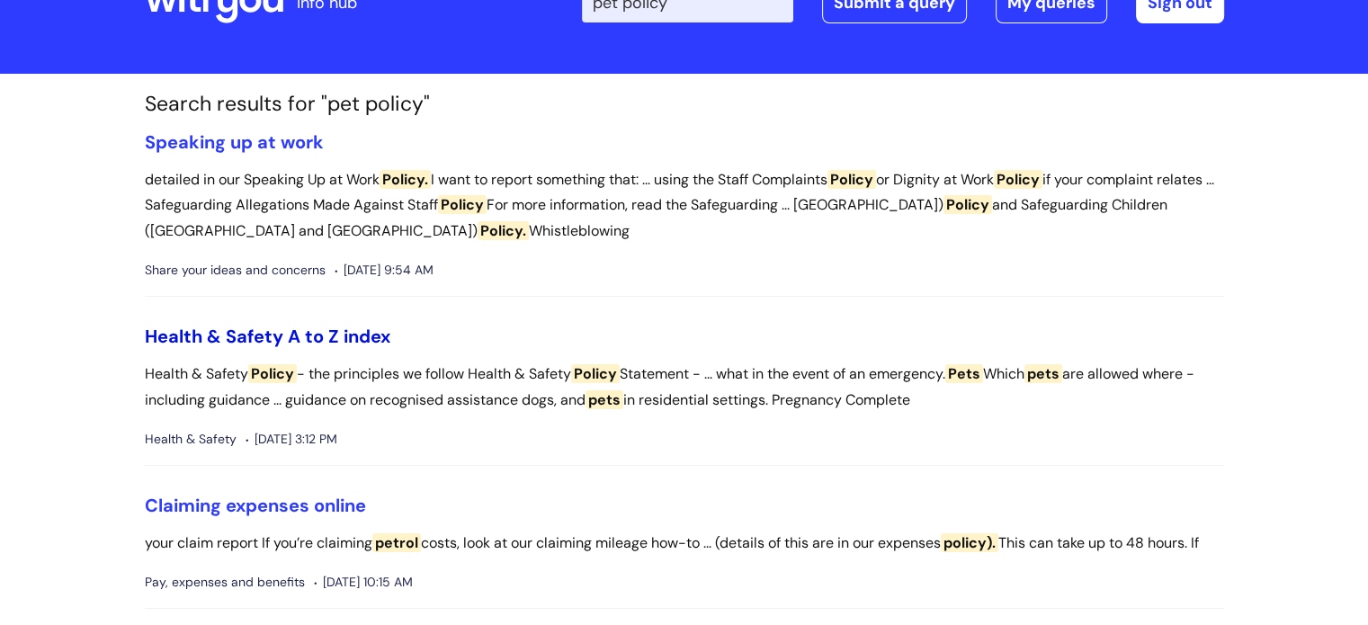 This screenshot has width=1368, height=625. What do you see at coordinates (684, 543) in the screenshot?
I see `p: your claim report If you’re claiming costs, look at our claiming mileage how-to ... (details of t...` at bounding box center [684, 543].